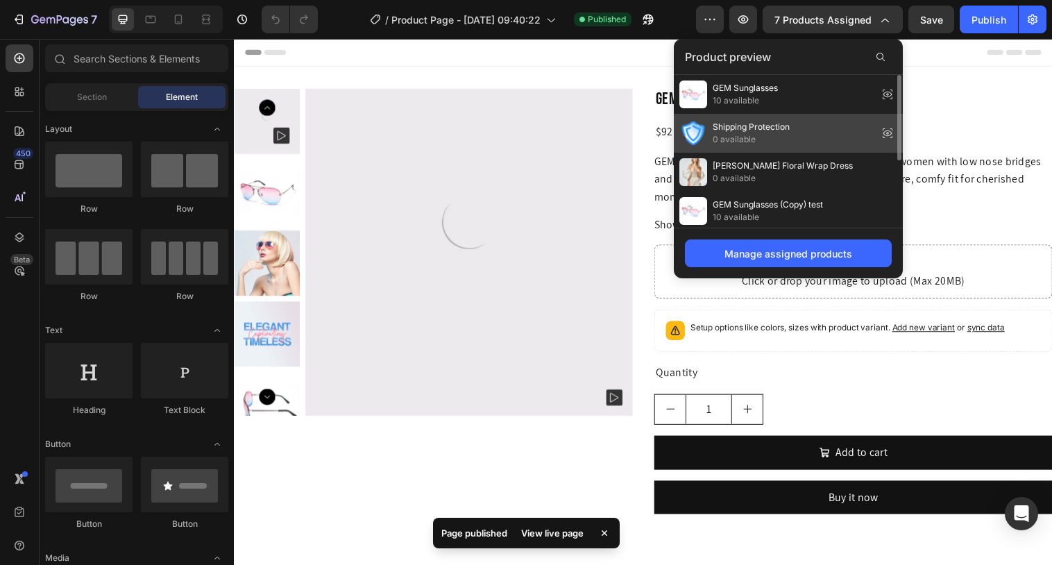 The height and width of the screenshot is (565, 1052). Describe the element at coordinates (437, 95) in the screenshot. I see `div: $92` at that location.